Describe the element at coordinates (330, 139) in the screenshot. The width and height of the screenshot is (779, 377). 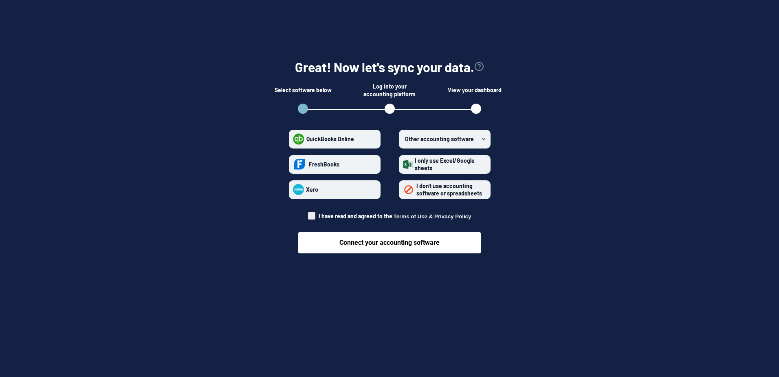
I see `span: QuickBooks Online` at that location.